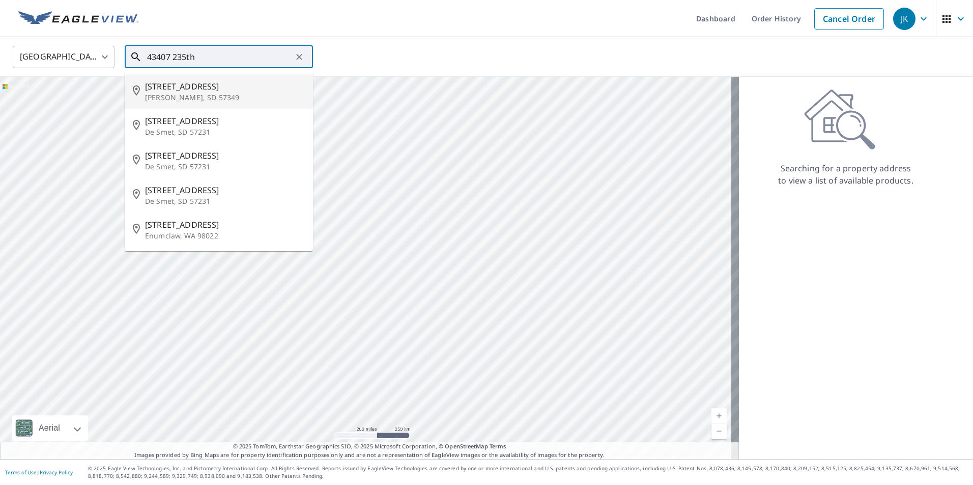  I want to click on div: JK, so click(904, 19).